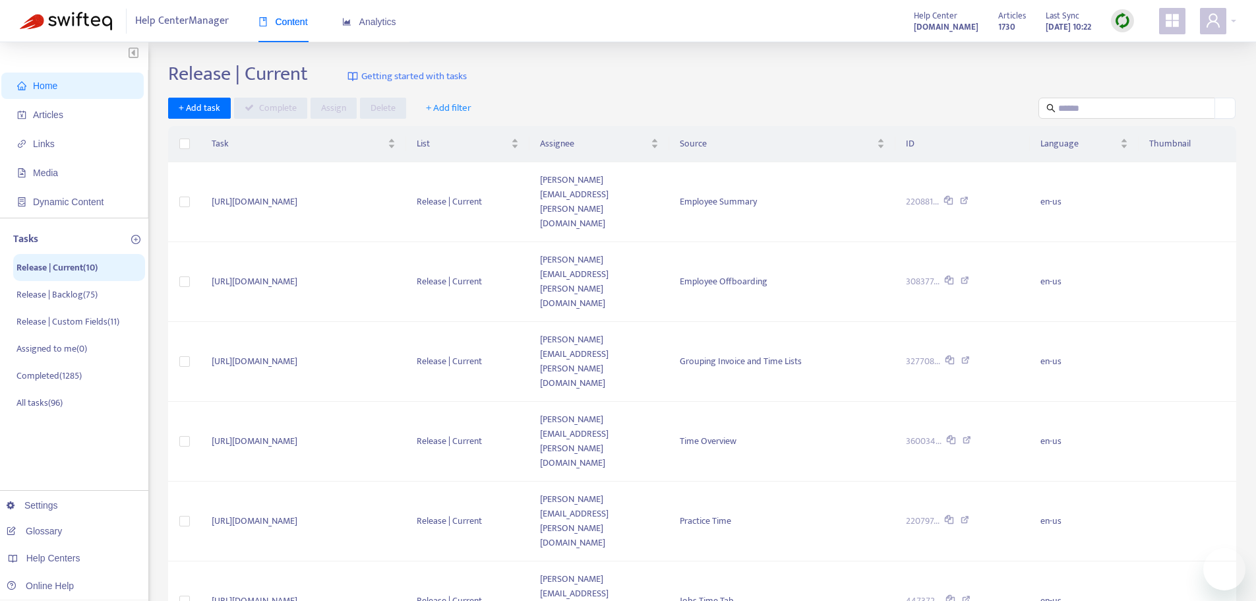 Image resolution: width=1256 pixels, height=601 pixels. Describe the element at coordinates (40, 402) in the screenshot. I see `p: All tasks ( 96 )` at that location.